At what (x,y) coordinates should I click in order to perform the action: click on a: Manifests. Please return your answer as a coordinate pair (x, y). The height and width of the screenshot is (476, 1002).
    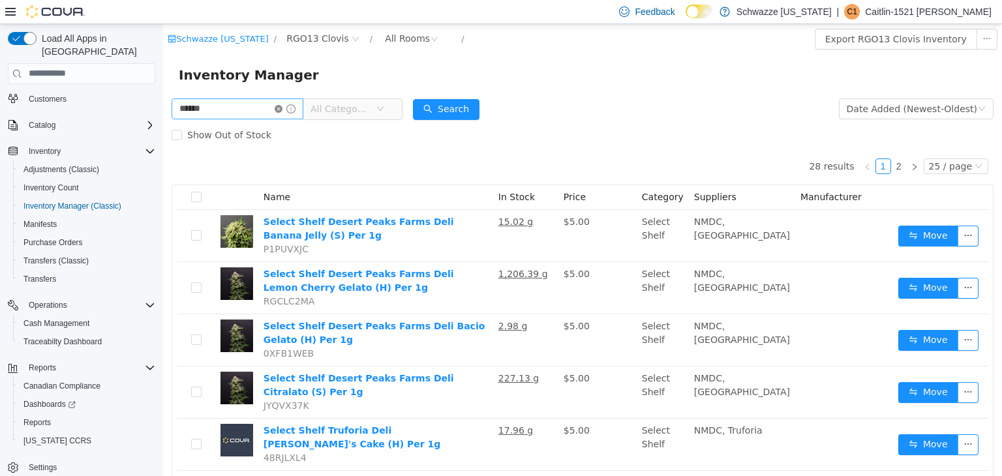
    Looking at the image, I should click on (40, 224).